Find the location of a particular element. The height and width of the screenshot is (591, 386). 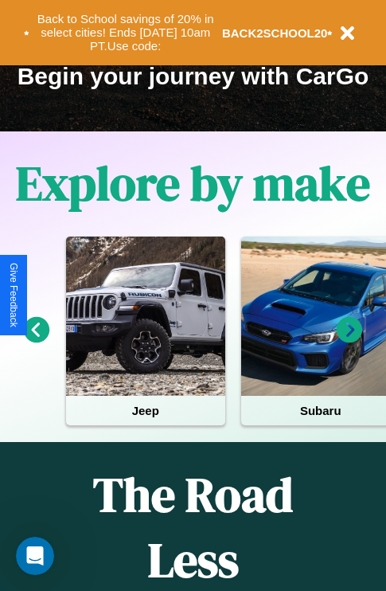

h4: Jeep is located at coordinates (146, 410).